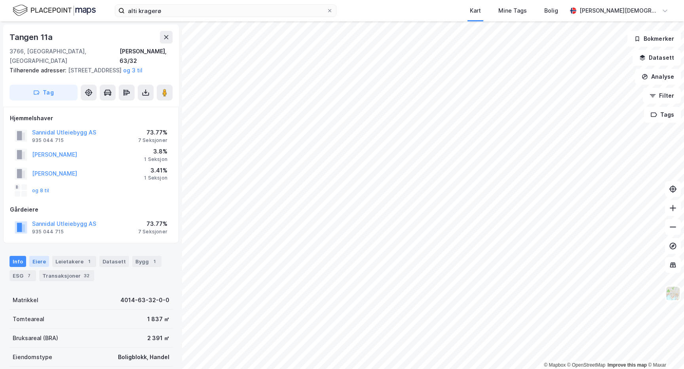  I want to click on div: 2 391 ㎡, so click(158, 338).